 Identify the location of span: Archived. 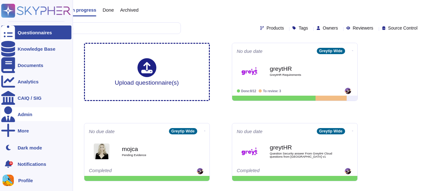
(129, 10).